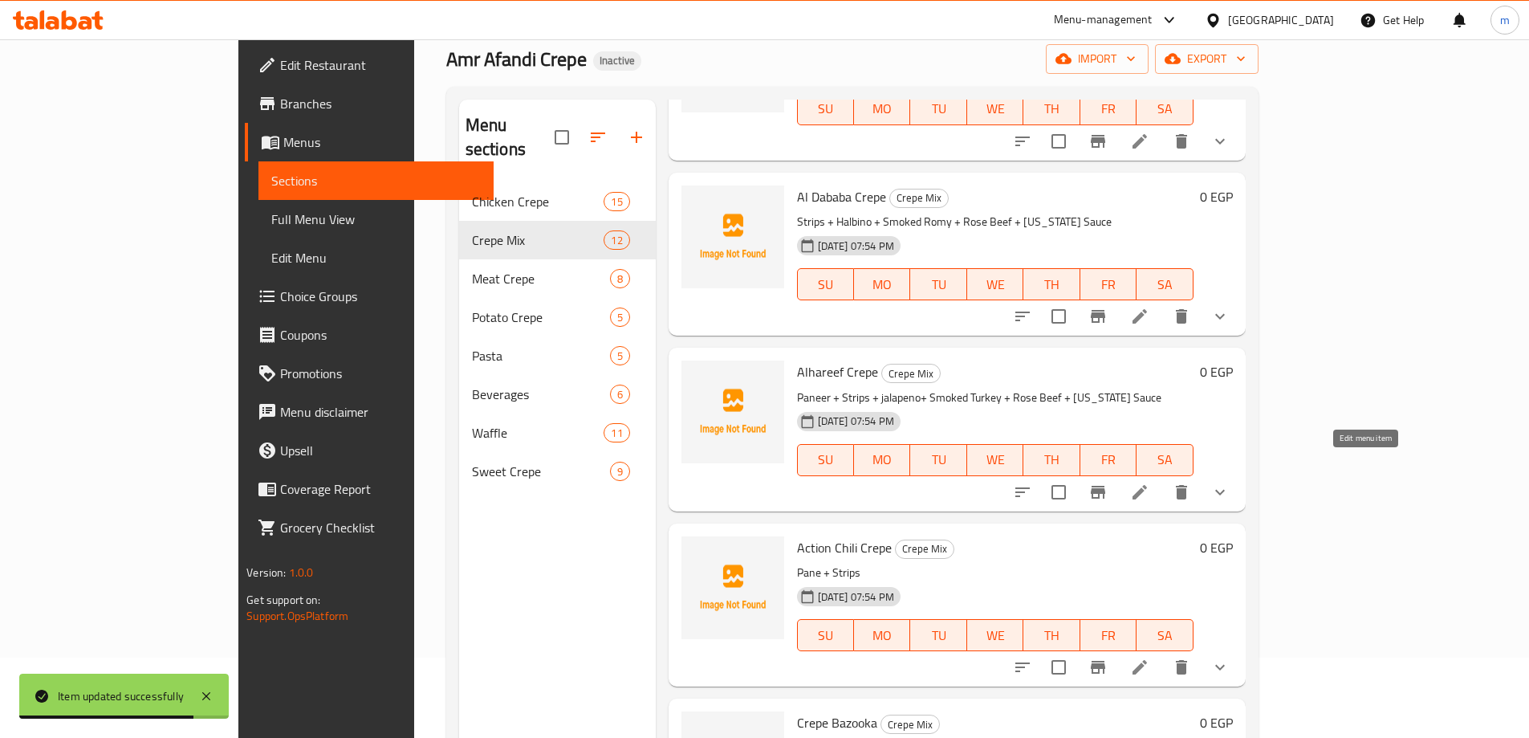 The width and height of the screenshot is (1529, 738). What do you see at coordinates (541, 471) in the screenshot?
I see `div: Sweet Crepe` at bounding box center [541, 471].